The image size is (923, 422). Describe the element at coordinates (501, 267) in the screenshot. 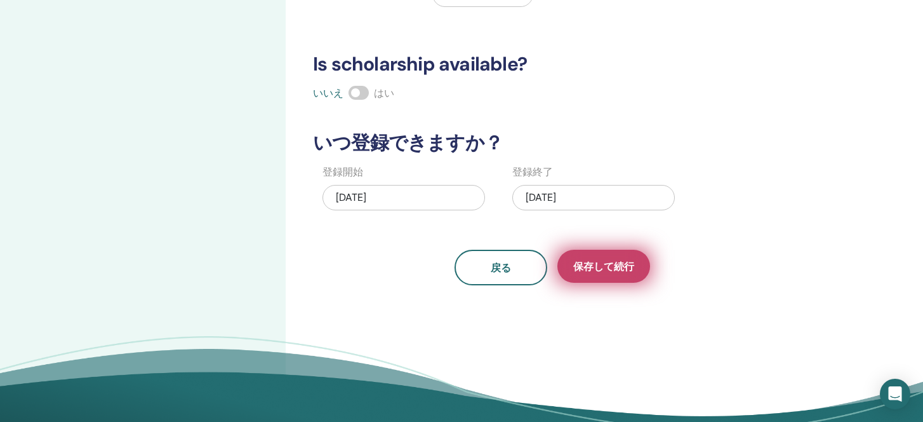

I see `span: 戻る` at that location.